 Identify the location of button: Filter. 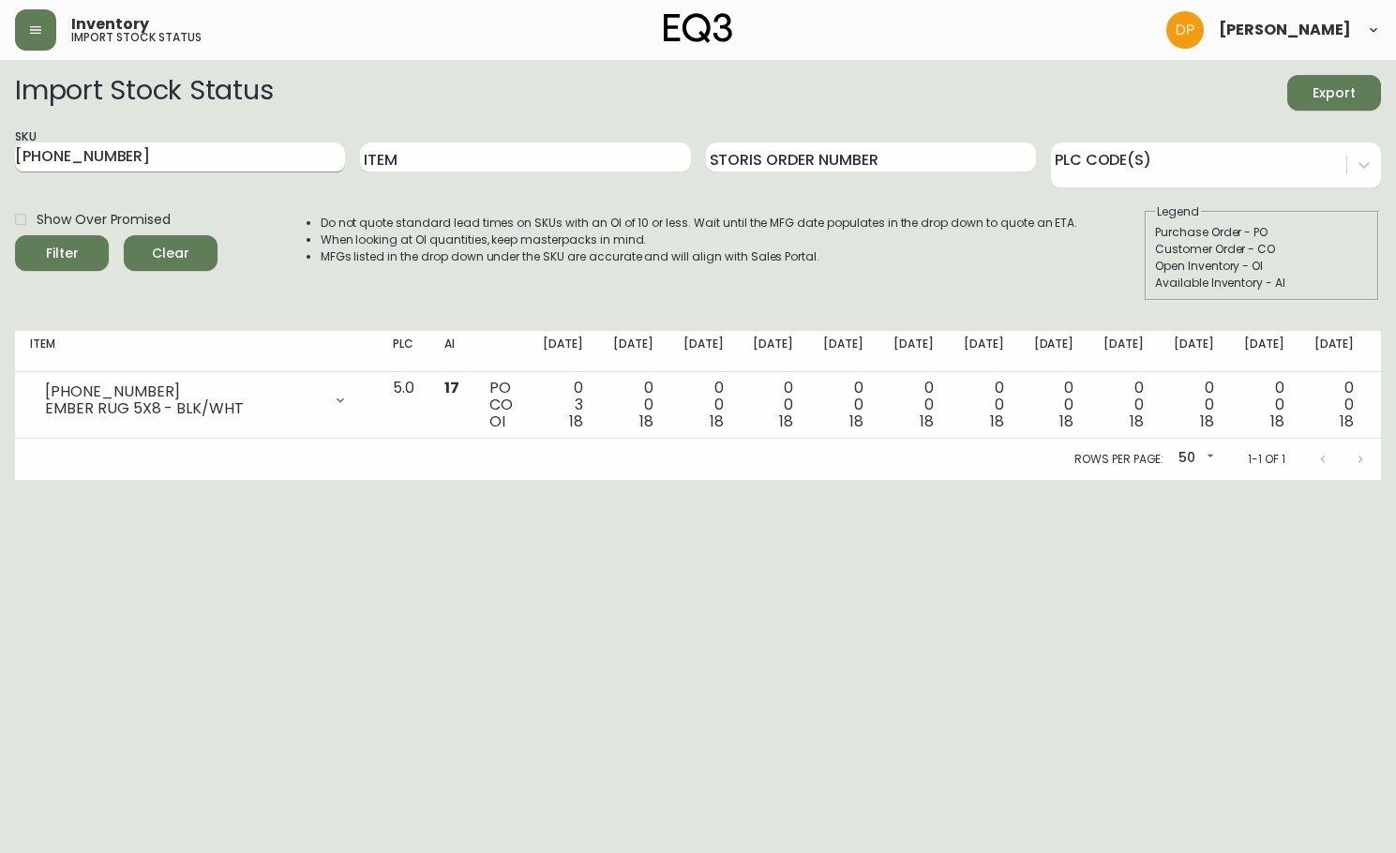
(62, 253).